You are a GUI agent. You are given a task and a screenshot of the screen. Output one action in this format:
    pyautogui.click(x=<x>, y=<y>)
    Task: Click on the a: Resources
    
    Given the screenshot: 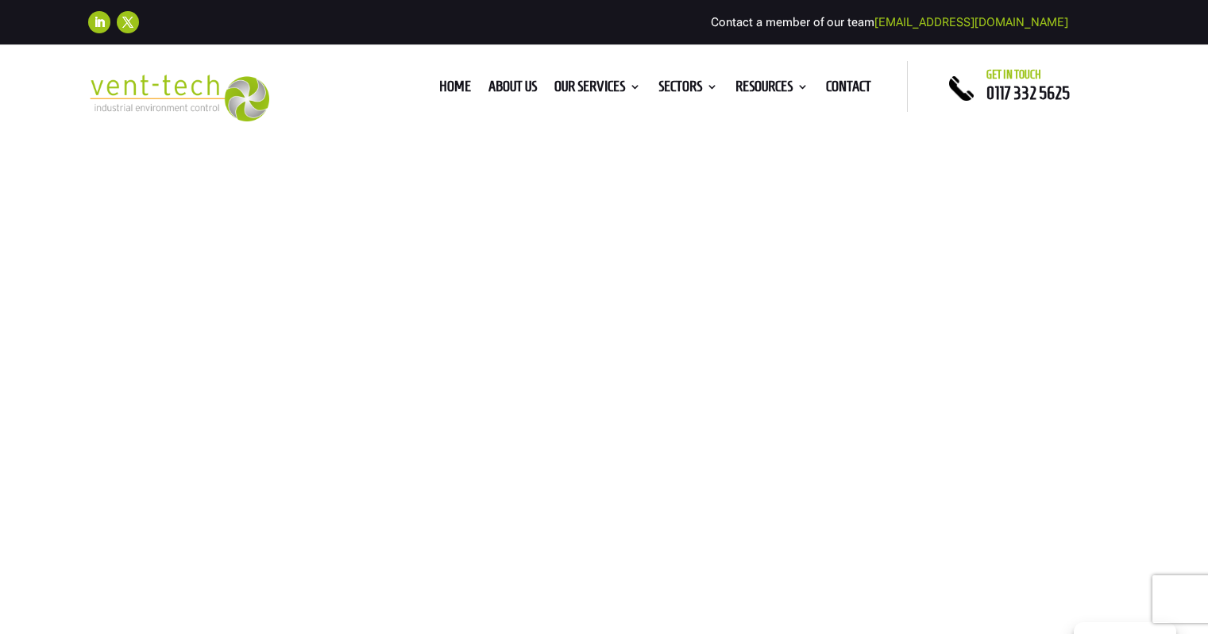 What is the action you would take?
    pyautogui.click(x=772, y=90)
    